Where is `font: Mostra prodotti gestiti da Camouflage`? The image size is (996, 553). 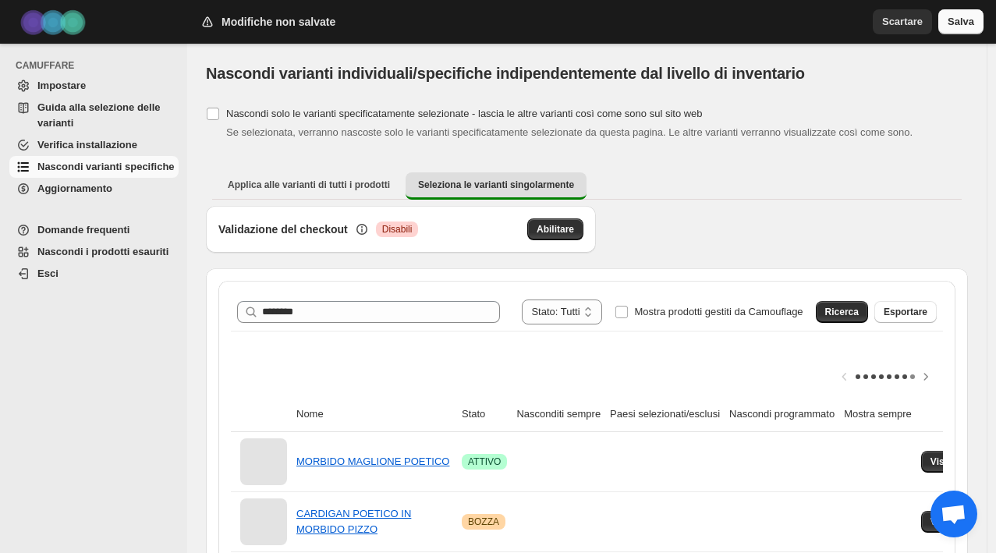 font: Mostra prodotti gestiti da Camouflage is located at coordinates (719, 311).